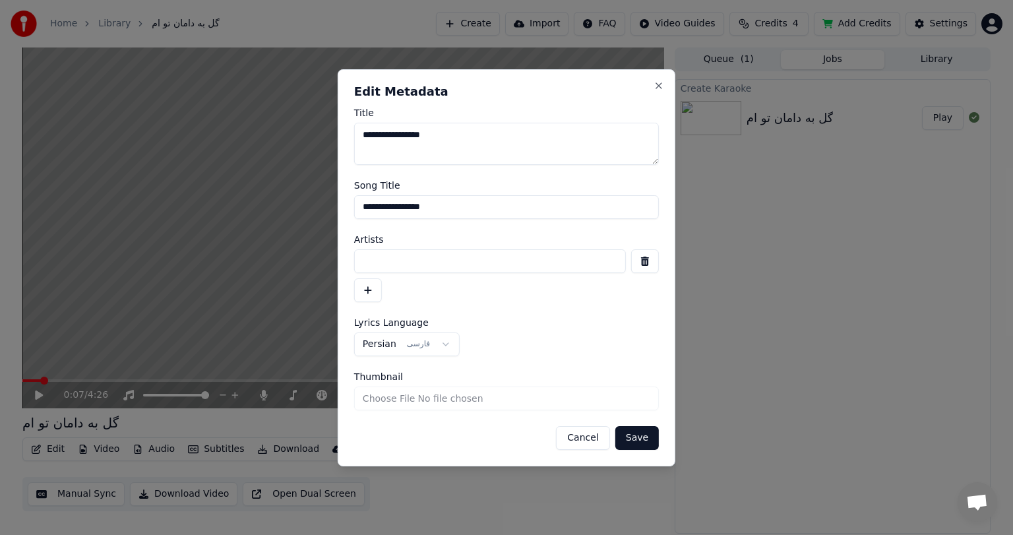 Image resolution: width=1013 pixels, height=535 pixels. Describe the element at coordinates (637, 438) in the screenshot. I see `button: Save` at that location.